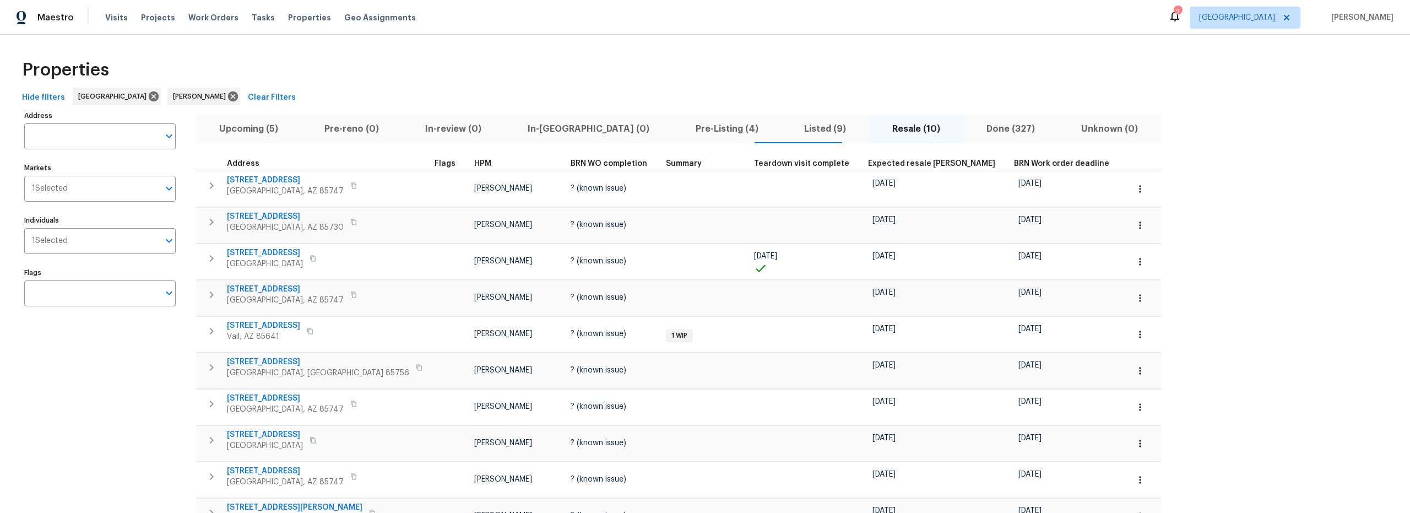  What do you see at coordinates (609, 164) in the screenshot?
I see `span: BRN WO completion` at bounding box center [609, 164].